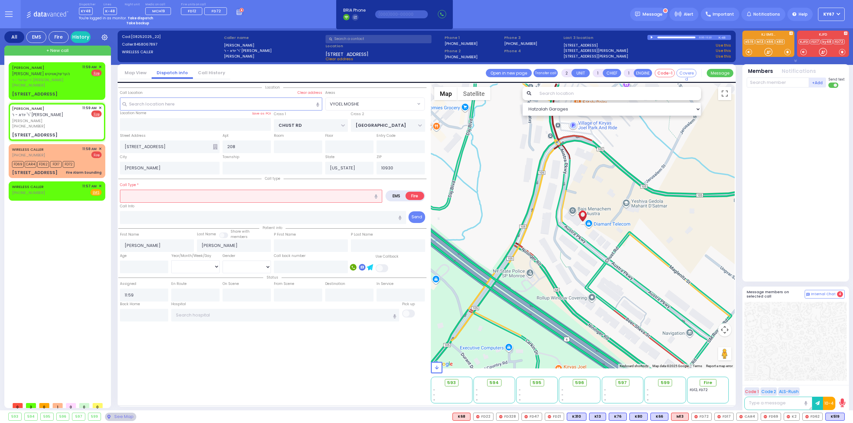  I want to click on div: K76, so click(618, 417).